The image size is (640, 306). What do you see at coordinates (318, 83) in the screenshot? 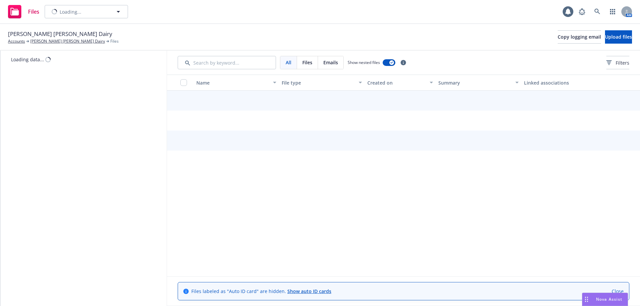
I see `div: File type` at bounding box center [318, 83].